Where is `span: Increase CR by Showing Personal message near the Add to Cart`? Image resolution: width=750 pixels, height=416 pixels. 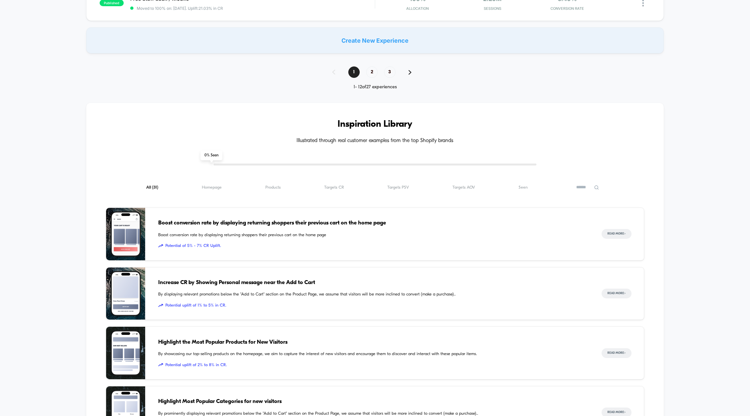 span: Increase CR by Showing Personal message near the Add to Cart is located at coordinates (374, 283).